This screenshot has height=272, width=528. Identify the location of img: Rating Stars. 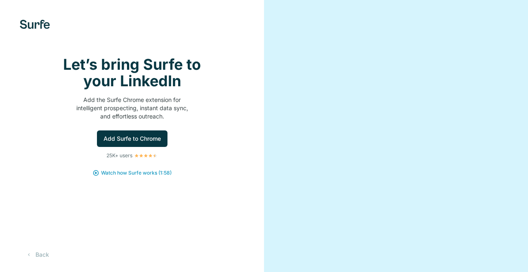
(146, 155).